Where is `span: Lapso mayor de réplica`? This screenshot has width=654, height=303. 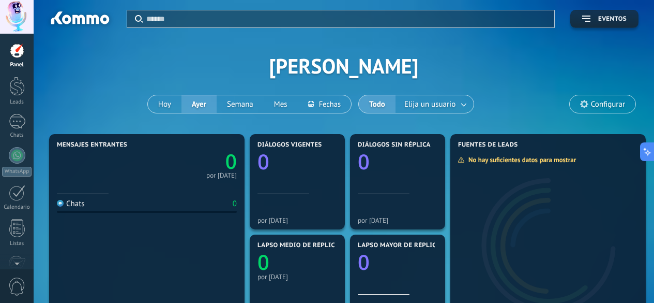 span: Lapso mayor de réplica is located at coordinates (399, 245).